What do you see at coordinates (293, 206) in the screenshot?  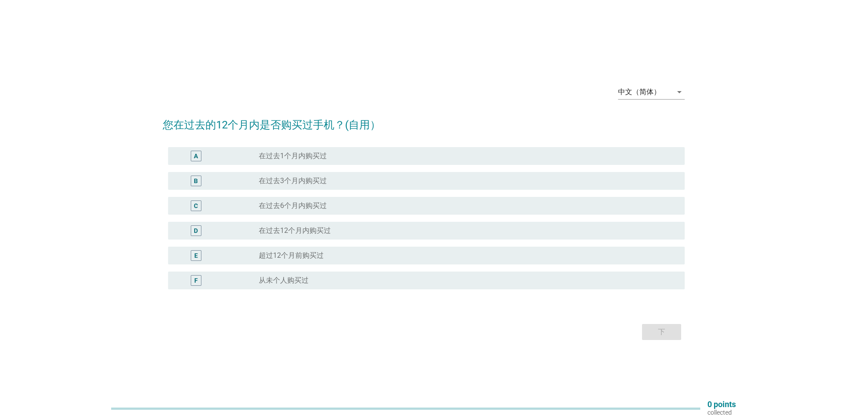 I see `label: 在过去6个月内购买过` at bounding box center [293, 206].